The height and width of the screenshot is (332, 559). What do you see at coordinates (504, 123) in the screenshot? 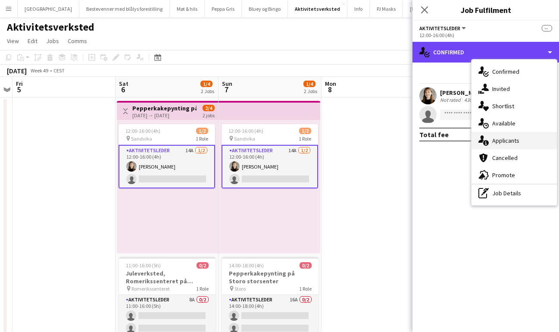
I see `span: Available` at bounding box center [504, 123].